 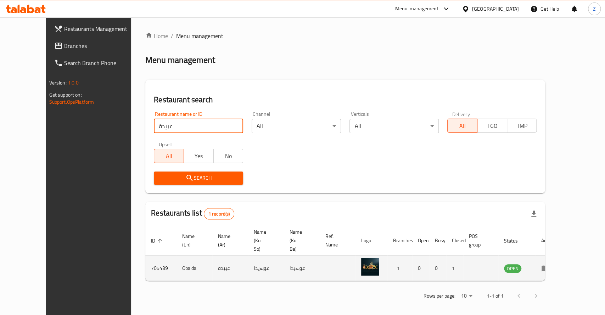 I want to click on span: 1.0.0, so click(x=73, y=83).